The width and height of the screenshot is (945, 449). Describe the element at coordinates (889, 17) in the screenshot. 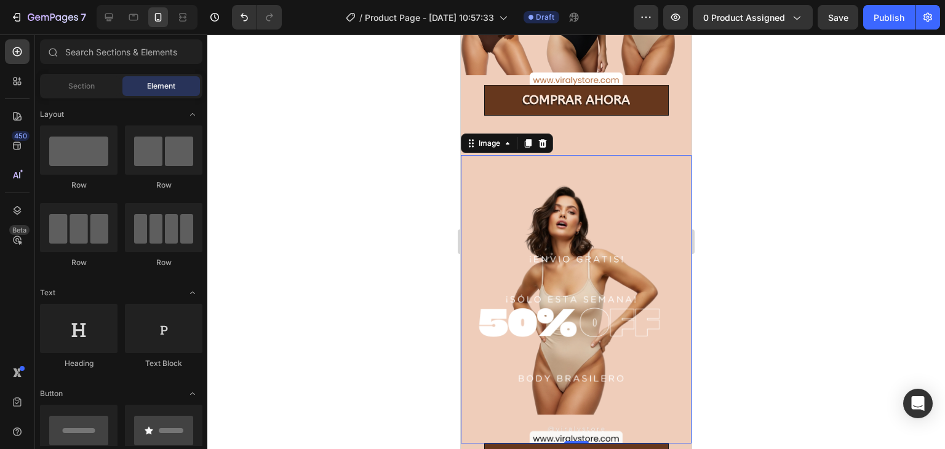

I see `button: Publish` at that location.